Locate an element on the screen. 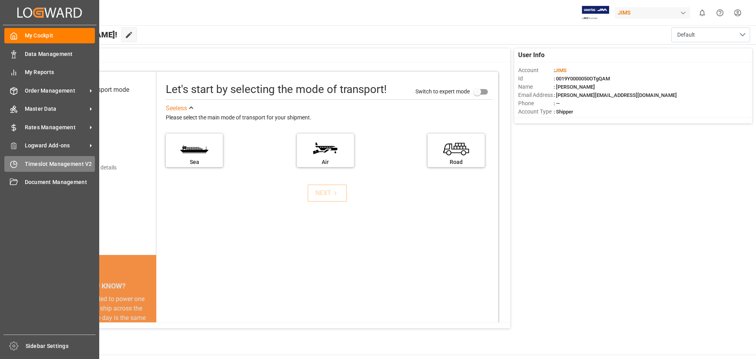 The width and height of the screenshot is (756, 359). span: Sidebar Settings is located at coordinates (61, 346).